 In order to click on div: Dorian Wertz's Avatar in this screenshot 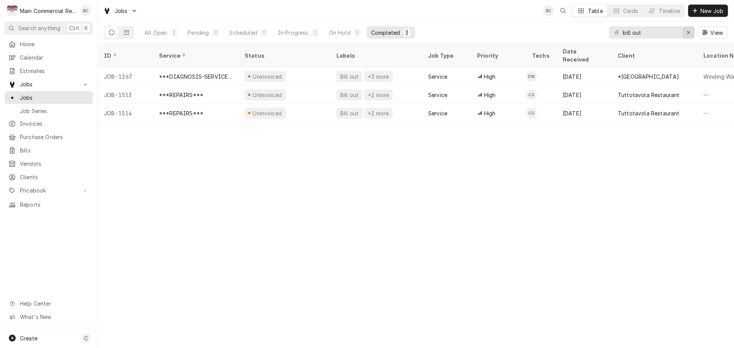, I will do `click(531, 76)`.